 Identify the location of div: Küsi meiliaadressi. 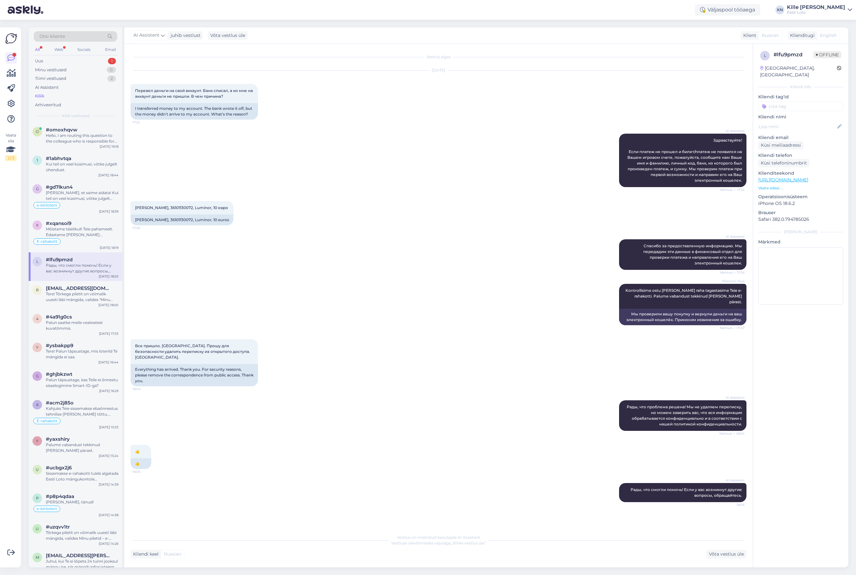
(781, 145).